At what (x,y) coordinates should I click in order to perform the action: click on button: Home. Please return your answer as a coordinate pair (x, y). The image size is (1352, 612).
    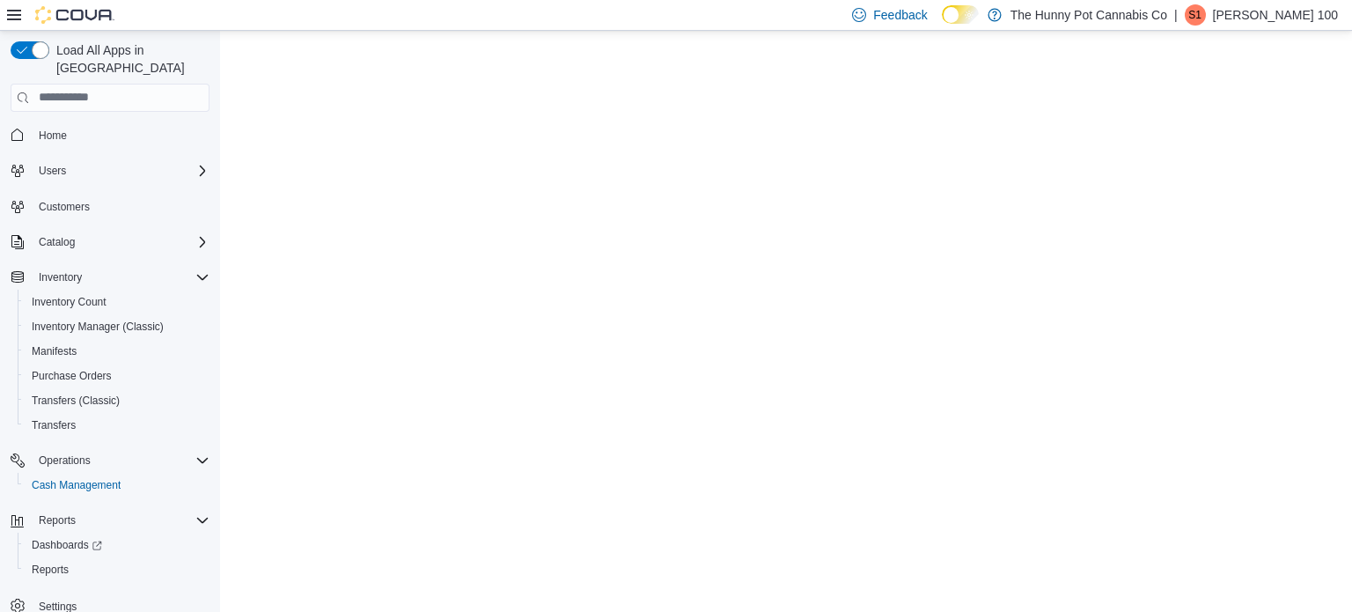
    Looking at the image, I should click on (110, 135).